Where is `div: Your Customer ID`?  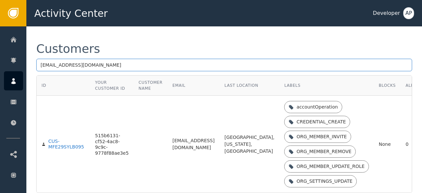
div: Your Customer ID is located at coordinates (112, 85).